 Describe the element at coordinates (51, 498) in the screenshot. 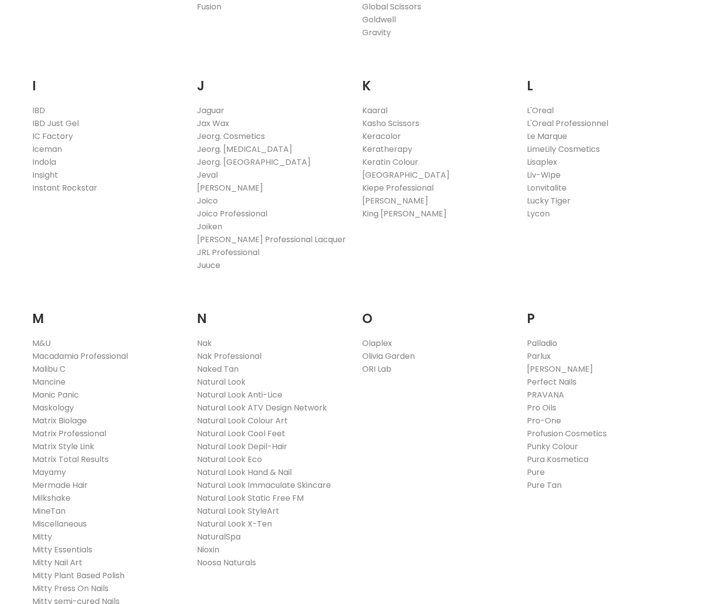

I see `a: Milkshake` at that location.